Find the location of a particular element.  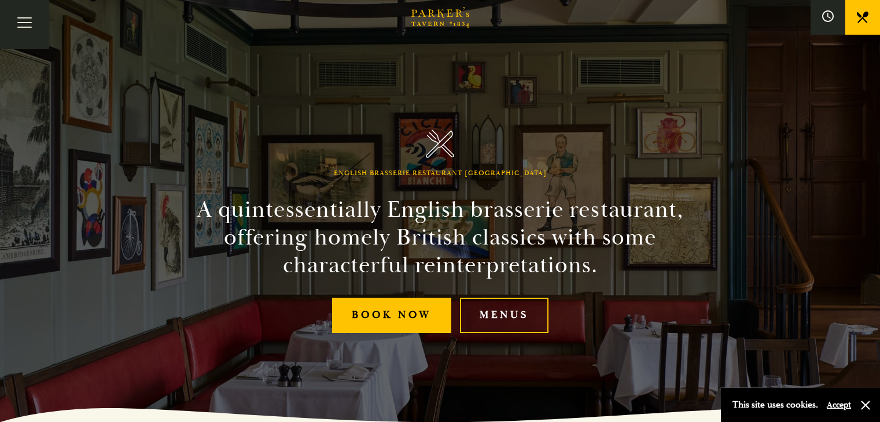

a: Book Now is located at coordinates (392, 315).